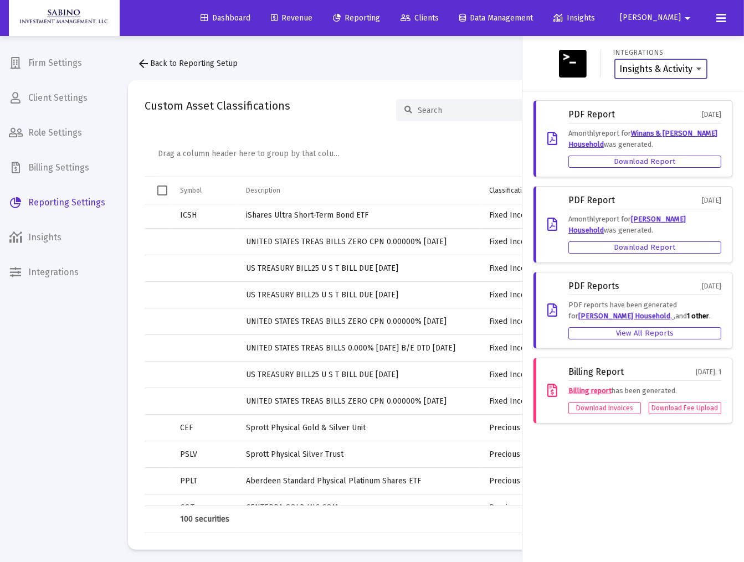 The width and height of the screenshot is (744, 562). What do you see at coordinates (225, 18) in the screenshot?
I see `span: Dashboard` at bounding box center [225, 18].